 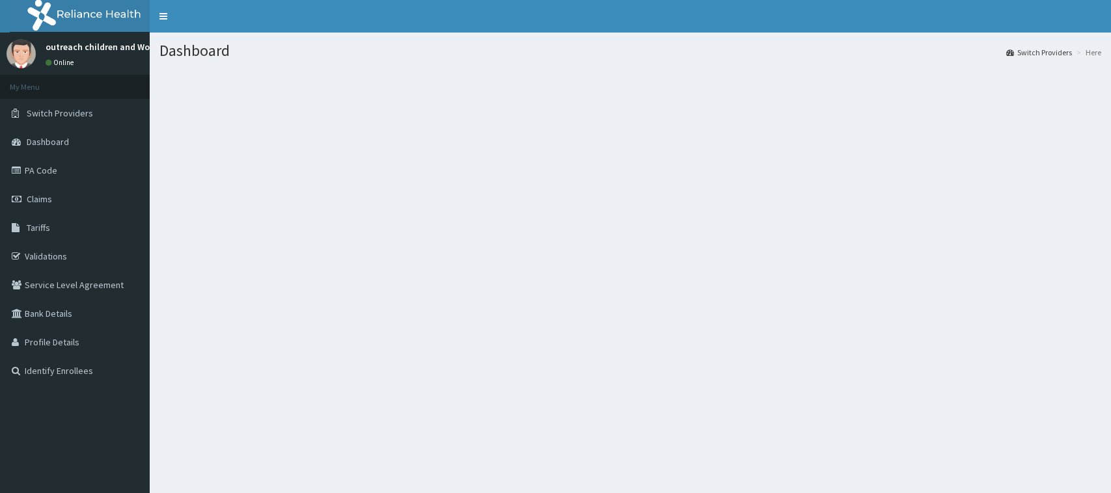 What do you see at coordinates (125, 47) in the screenshot?
I see `p: outreach children and Women Hospital` at bounding box center [125, 47].